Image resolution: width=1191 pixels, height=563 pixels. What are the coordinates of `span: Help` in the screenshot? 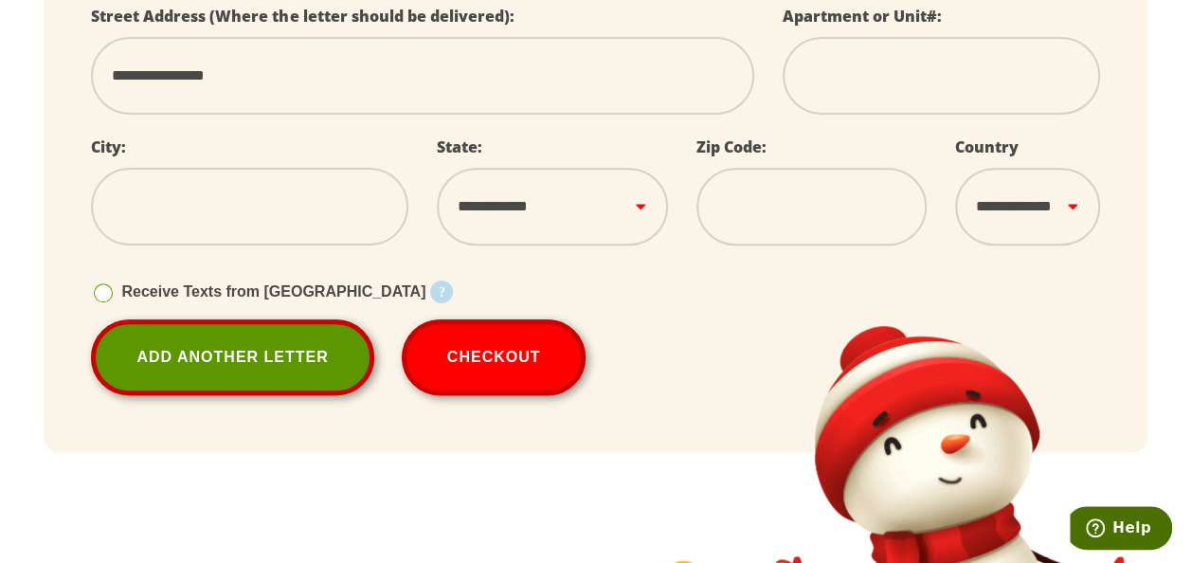 It's located at (62, 22).